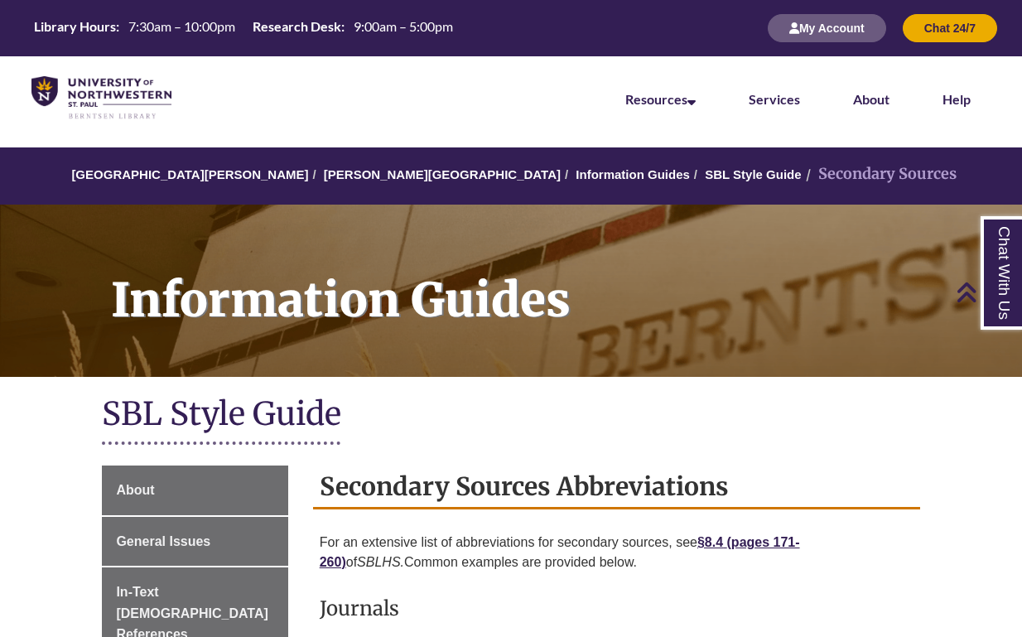 This screenshot has height=637, width=1022. What do you see at coordinates (827, 27) in the screenshot?
I see `a: My Account` at bounding box center [827, 27].